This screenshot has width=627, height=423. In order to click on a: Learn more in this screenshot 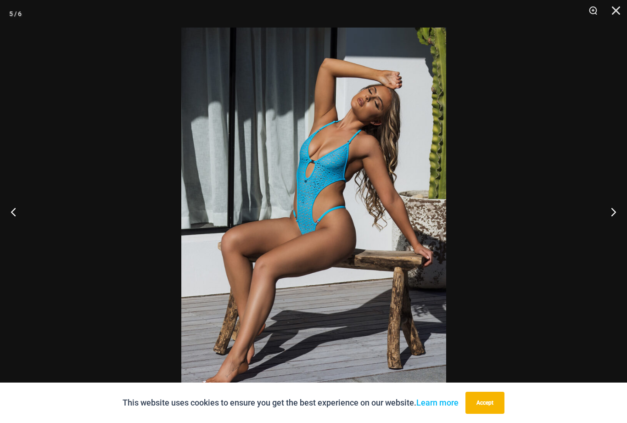, I will do `click(437, 402)`.